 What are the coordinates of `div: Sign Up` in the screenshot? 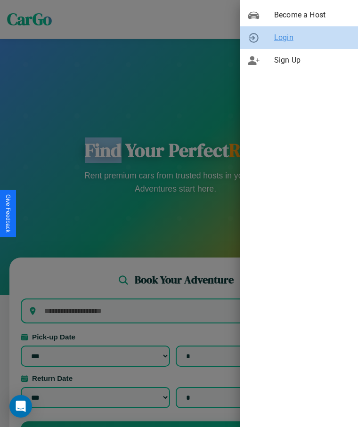 It's located at (299, 60).